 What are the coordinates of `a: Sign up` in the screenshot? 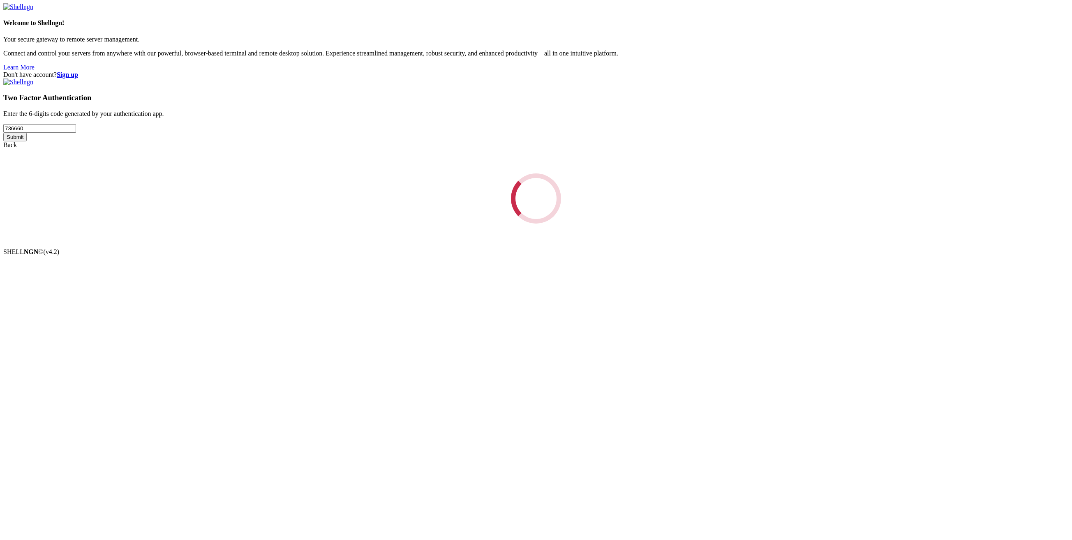 It's located at (67, 74).